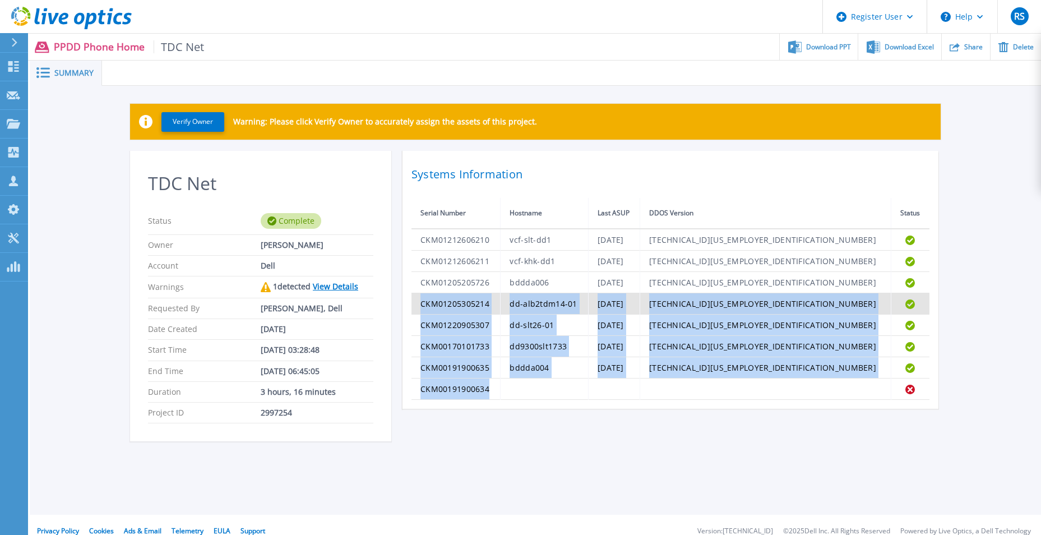  Describe the element at coordinates (910, 47) in the screenshot. I see `span: Download Excel` at that location.